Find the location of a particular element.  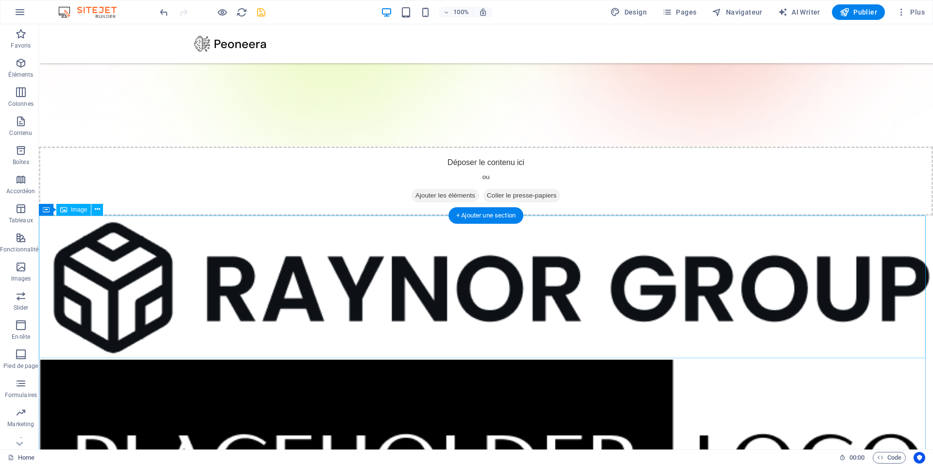

i: Actualiser la page is located at coordinates (241, 12).